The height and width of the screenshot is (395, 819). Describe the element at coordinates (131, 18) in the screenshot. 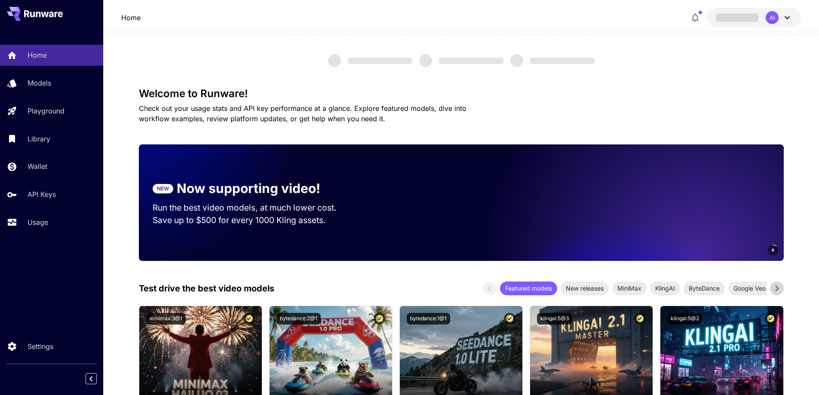

I see `nav: breadcrumb` at that location.